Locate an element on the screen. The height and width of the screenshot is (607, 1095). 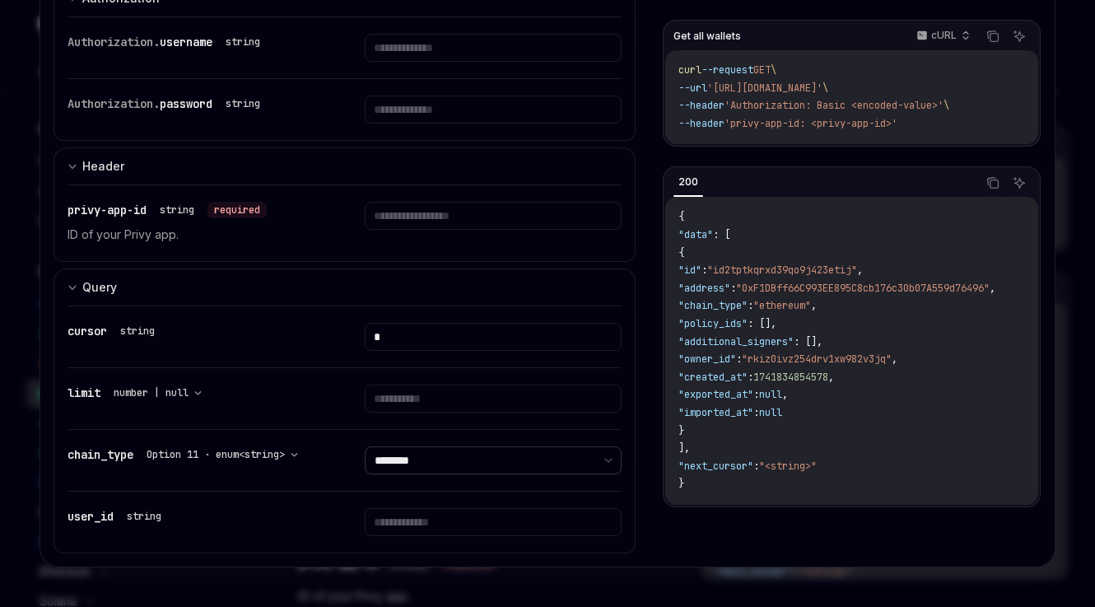
span: "policy_ids" is located at coordinates (713, 323).